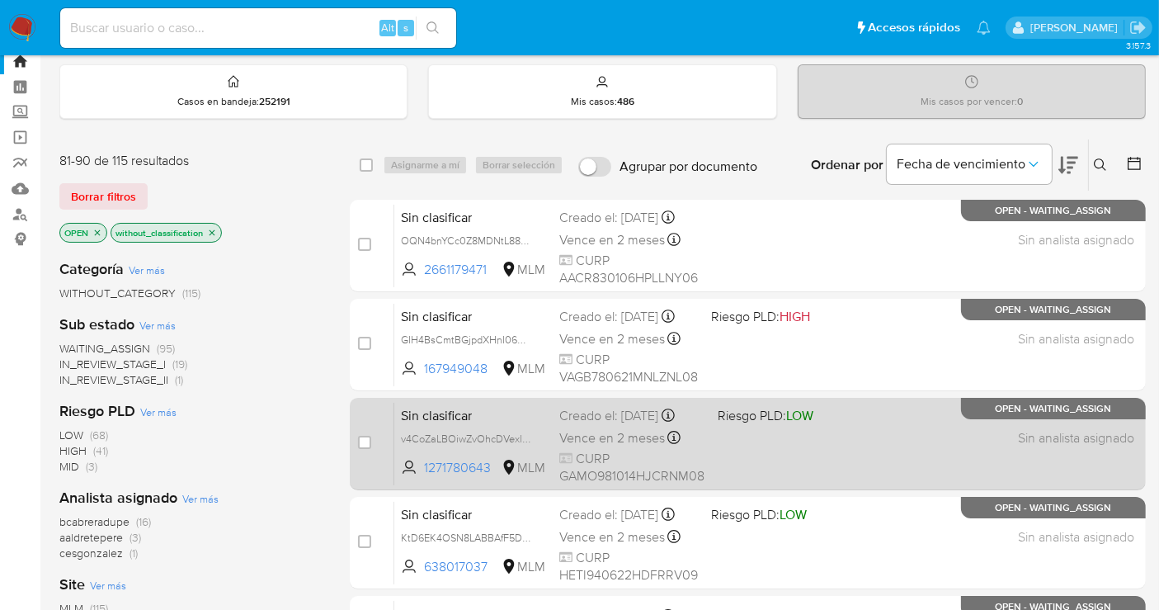 The height and width of the screenshot is (610, 1159). What do you see at coordinates (914, 27) in the screenshot?
I see `span: Accesos rápidos` at bounding box center [914, 27].